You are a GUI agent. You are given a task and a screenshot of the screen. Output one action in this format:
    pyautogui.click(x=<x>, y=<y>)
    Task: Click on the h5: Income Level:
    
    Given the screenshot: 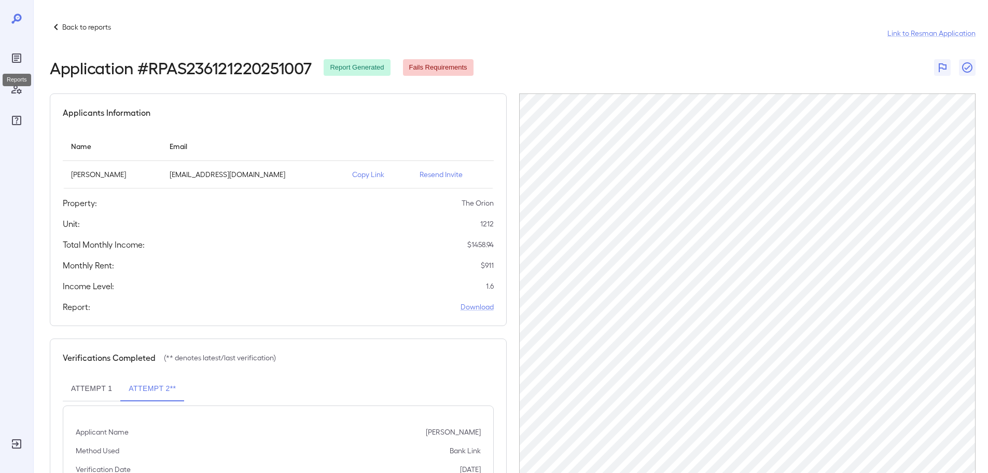 What is the action you would take?
    pyautogui.click(x=88, y=286)
    